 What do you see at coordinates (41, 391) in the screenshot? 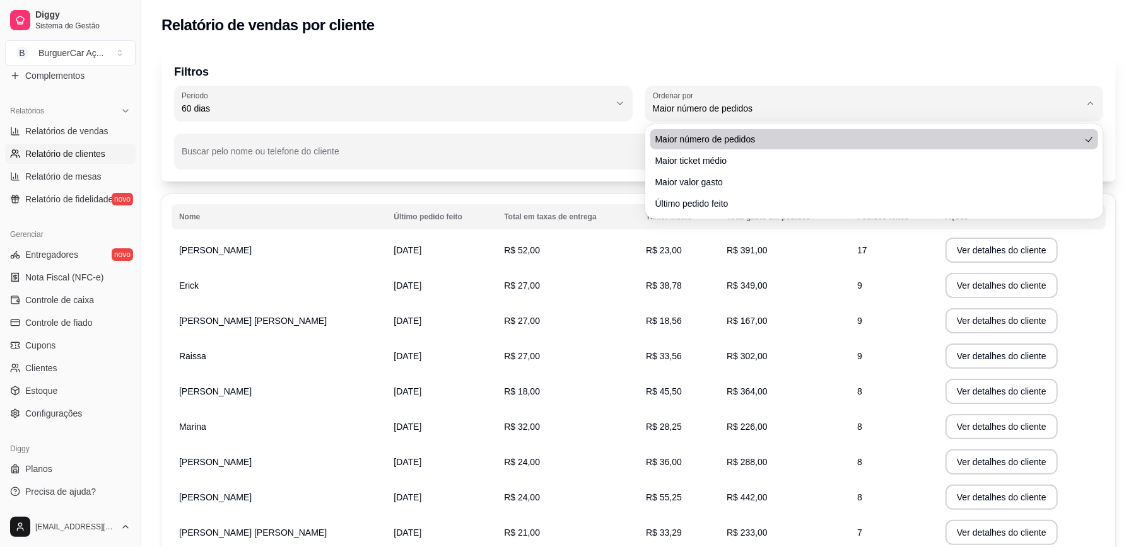
I see `span: Estoque` at bounding box center [41, 391].